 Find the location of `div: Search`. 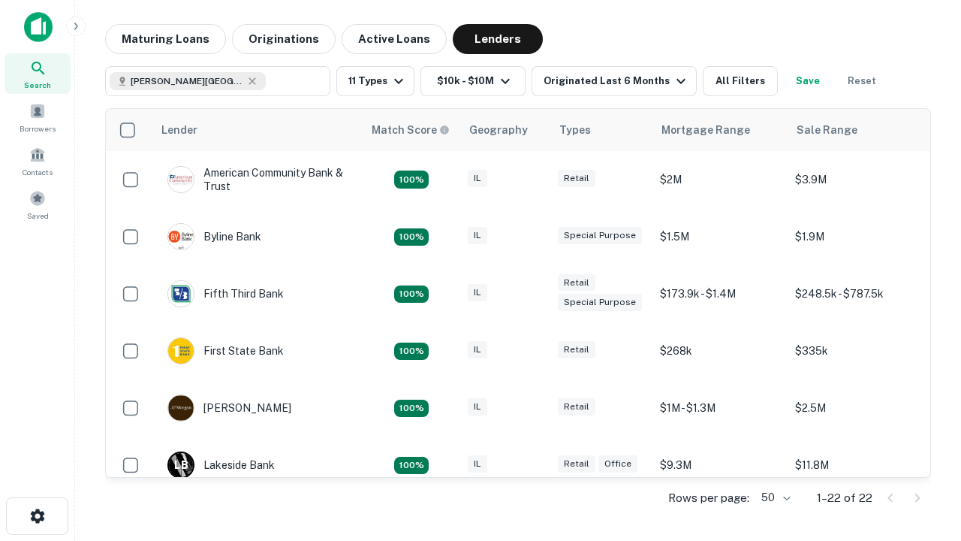

div: Search is located at coordinates (38, 74).